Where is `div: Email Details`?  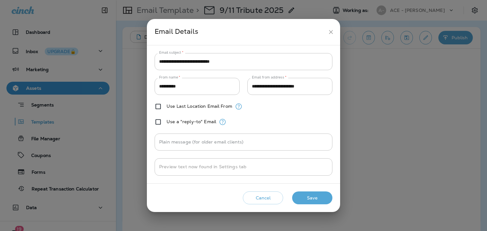
div: Email Details is located at coordinates (240, 32).